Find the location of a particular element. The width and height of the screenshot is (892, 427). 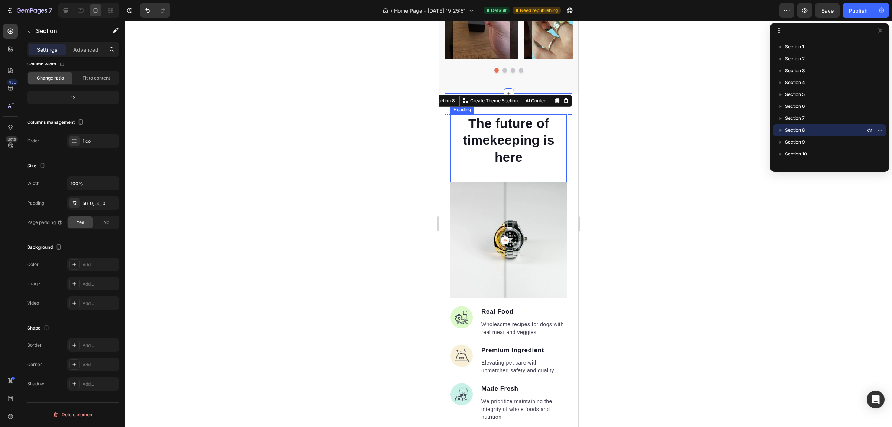

span: Section 1 is located at coordinates (794, 47).